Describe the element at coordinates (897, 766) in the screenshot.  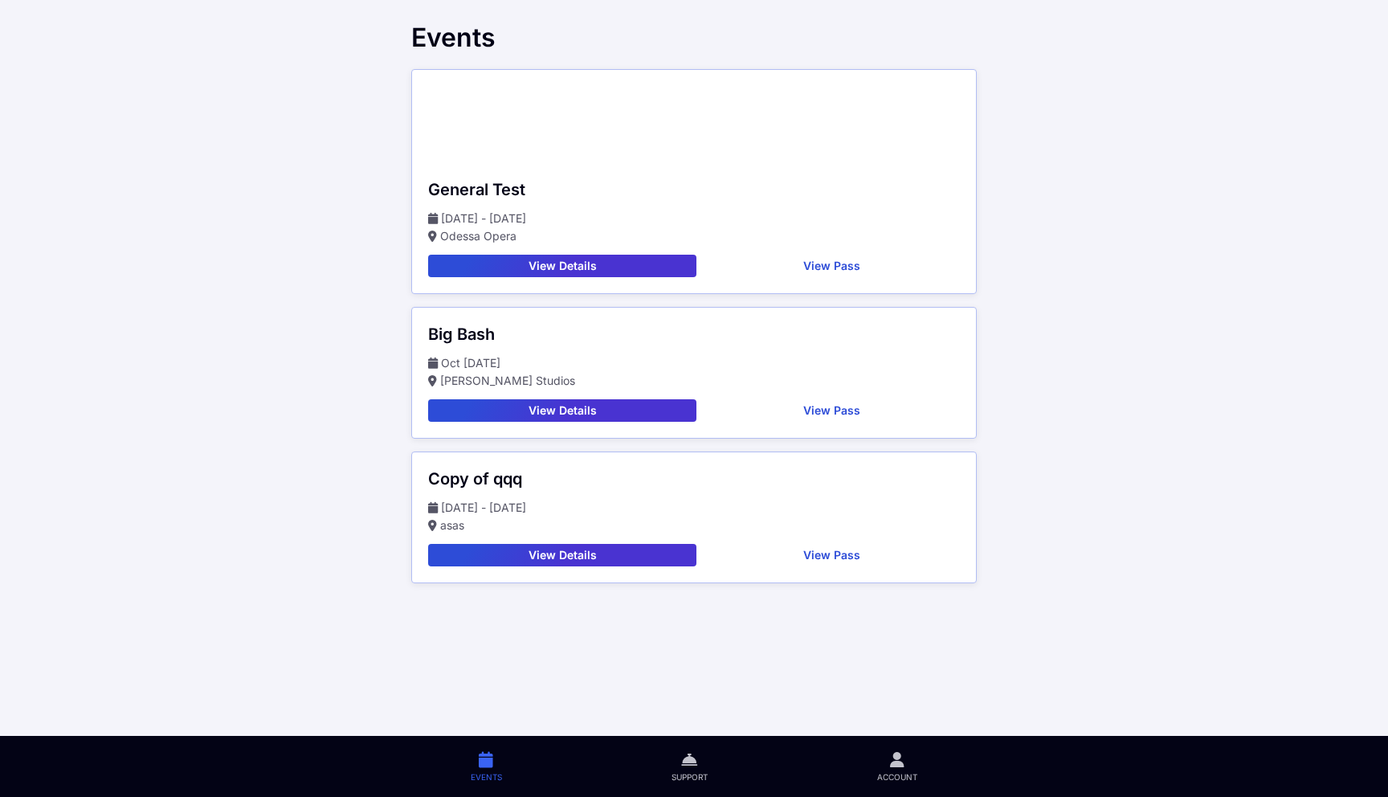
I see `a: Account` at that location.